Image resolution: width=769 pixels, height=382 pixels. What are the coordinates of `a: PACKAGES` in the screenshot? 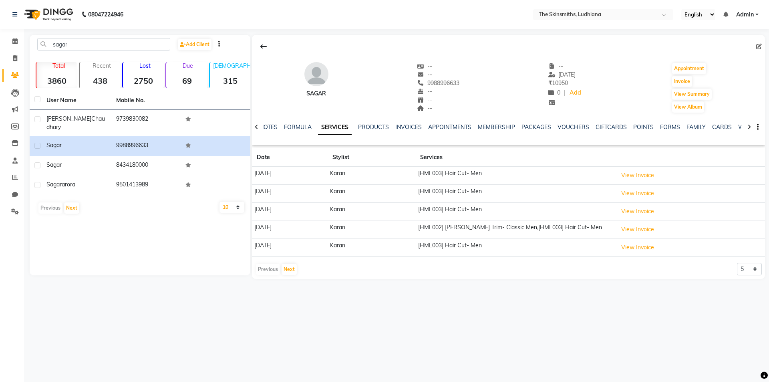 It's located at (536, 127).